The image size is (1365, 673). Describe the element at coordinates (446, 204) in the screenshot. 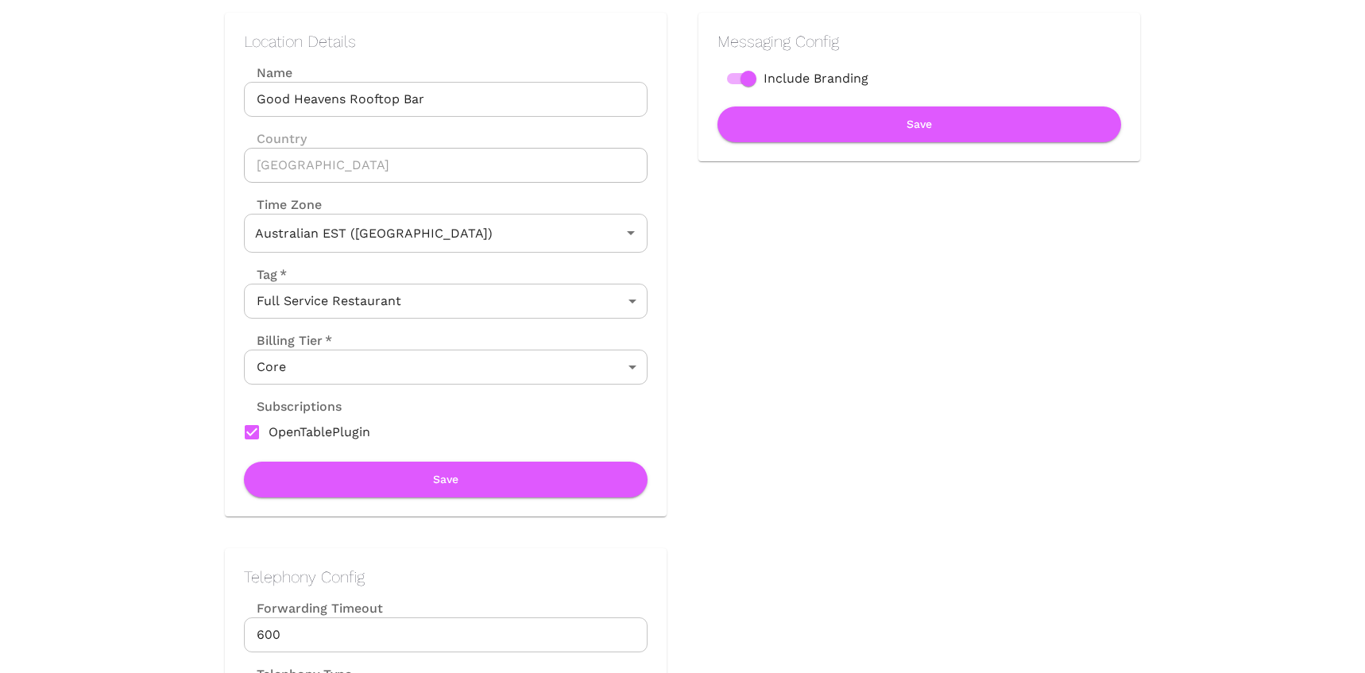

I see `label: Time Zone` at that location.